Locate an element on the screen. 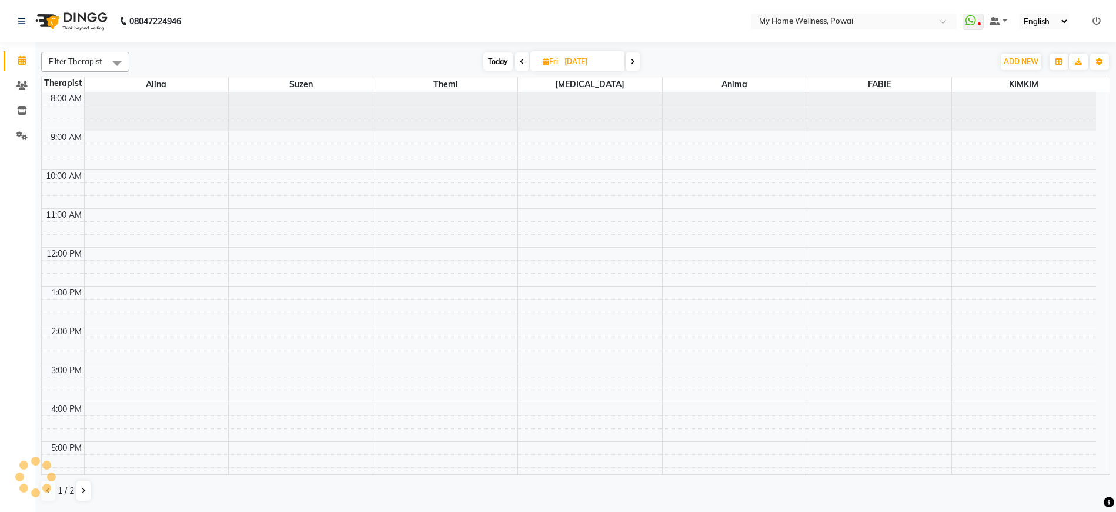  div: 11:00 AM is located at coordinates (64, 215).